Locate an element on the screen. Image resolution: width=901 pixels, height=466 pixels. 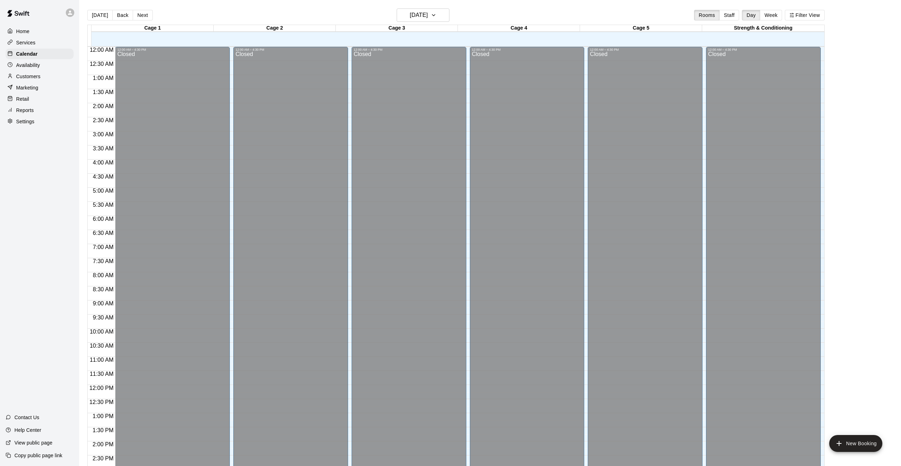
div: Settings is located at coordinates (39, 121).